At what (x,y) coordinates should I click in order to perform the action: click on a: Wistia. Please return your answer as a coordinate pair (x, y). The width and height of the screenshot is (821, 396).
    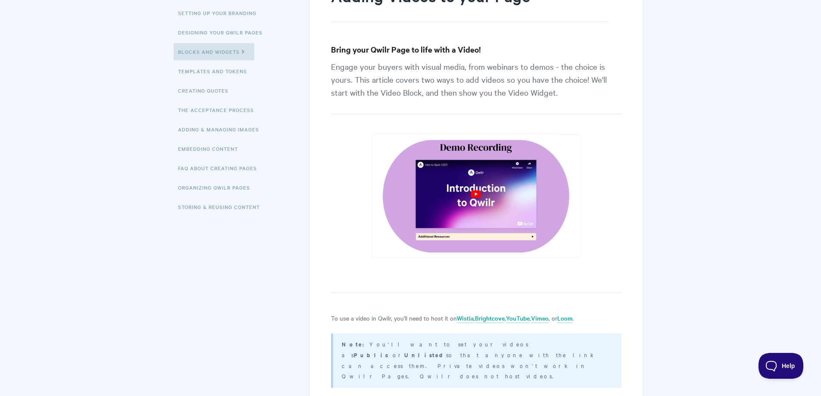
    Looking at the image, I should click on (465, 319).